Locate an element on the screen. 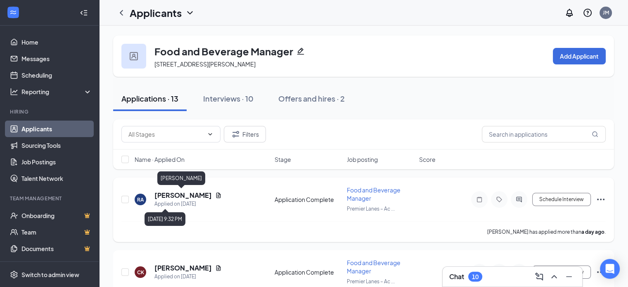  div: Applications · 13 is located at coordinates (150, 98).